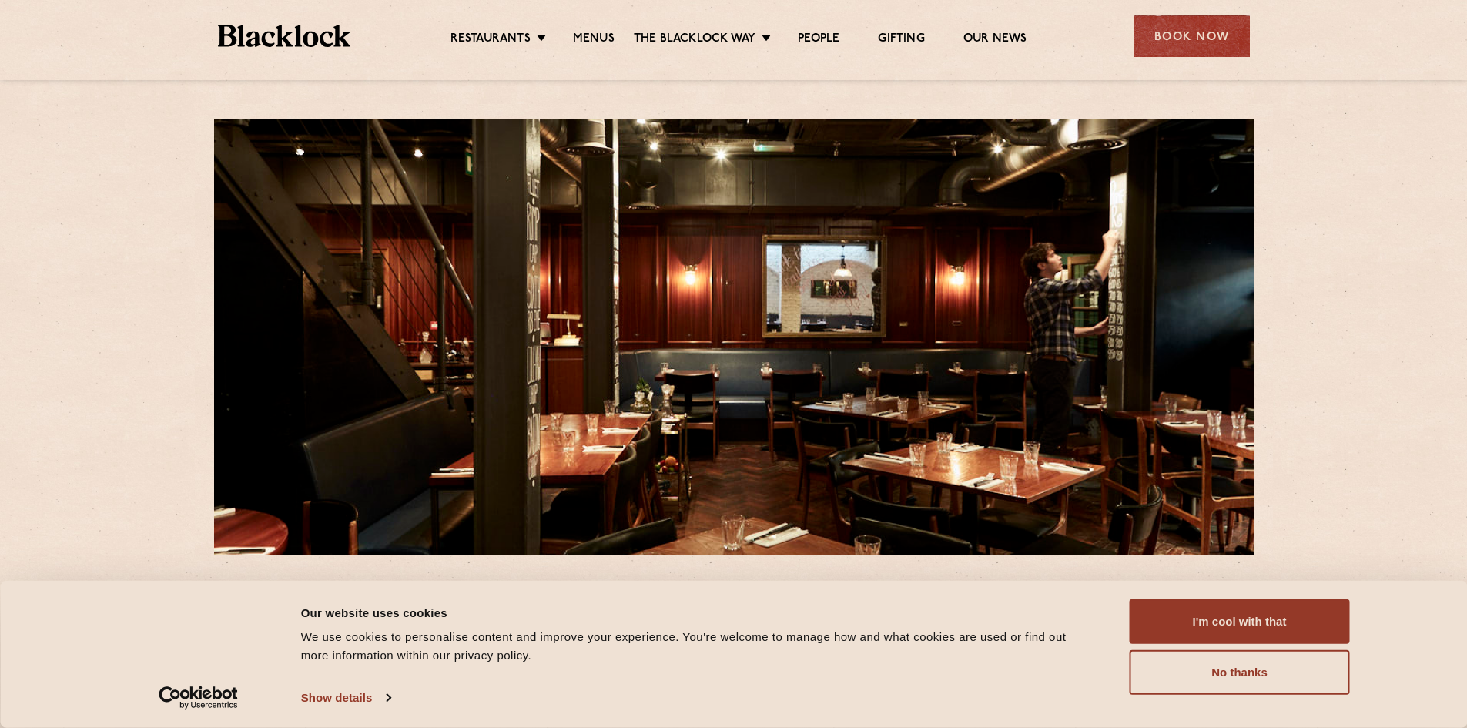  I want to click on div: Book Now, so click(1192, 35).